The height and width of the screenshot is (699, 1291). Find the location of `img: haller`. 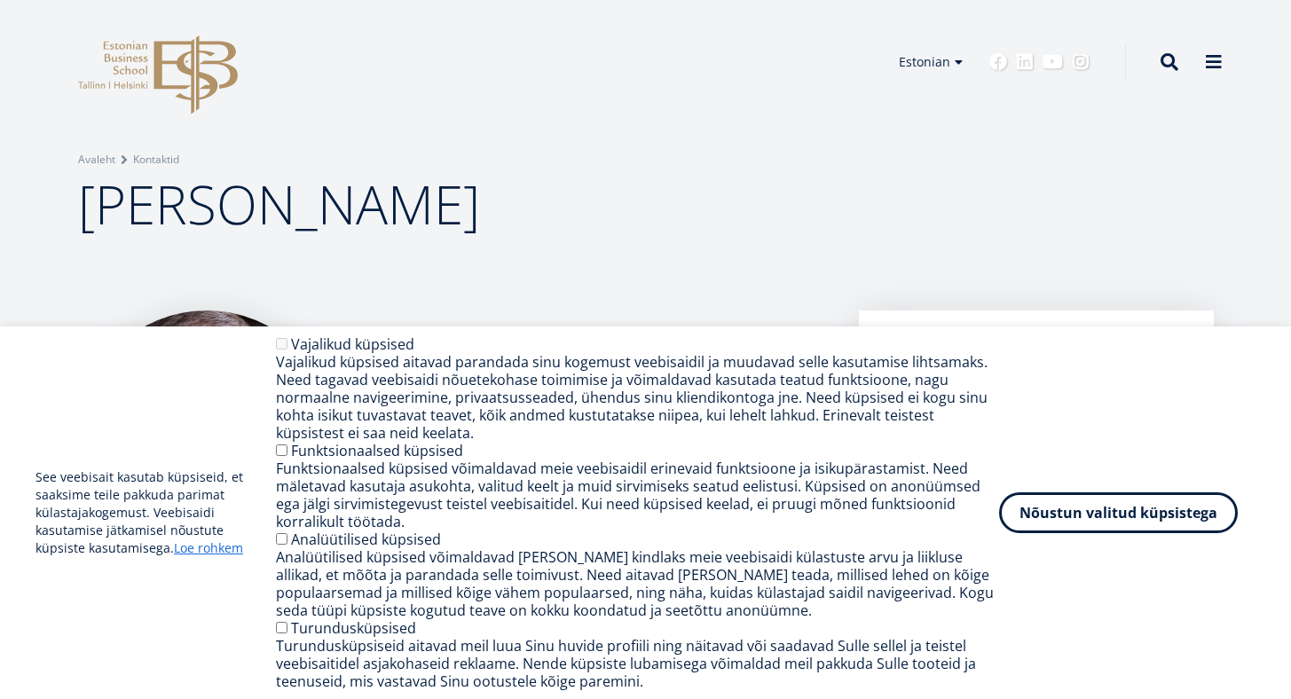

img: haller is located at coordinates (207, 439).